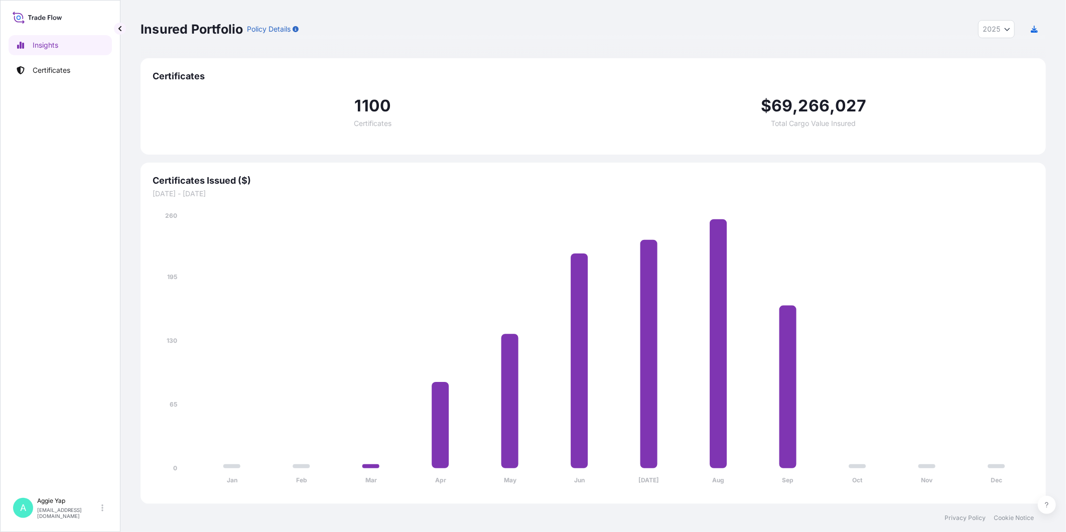 The image size is (1066, 532). Describe the element at coordinates (851, 106) in the screenshot. I see `span: 027` at that location.